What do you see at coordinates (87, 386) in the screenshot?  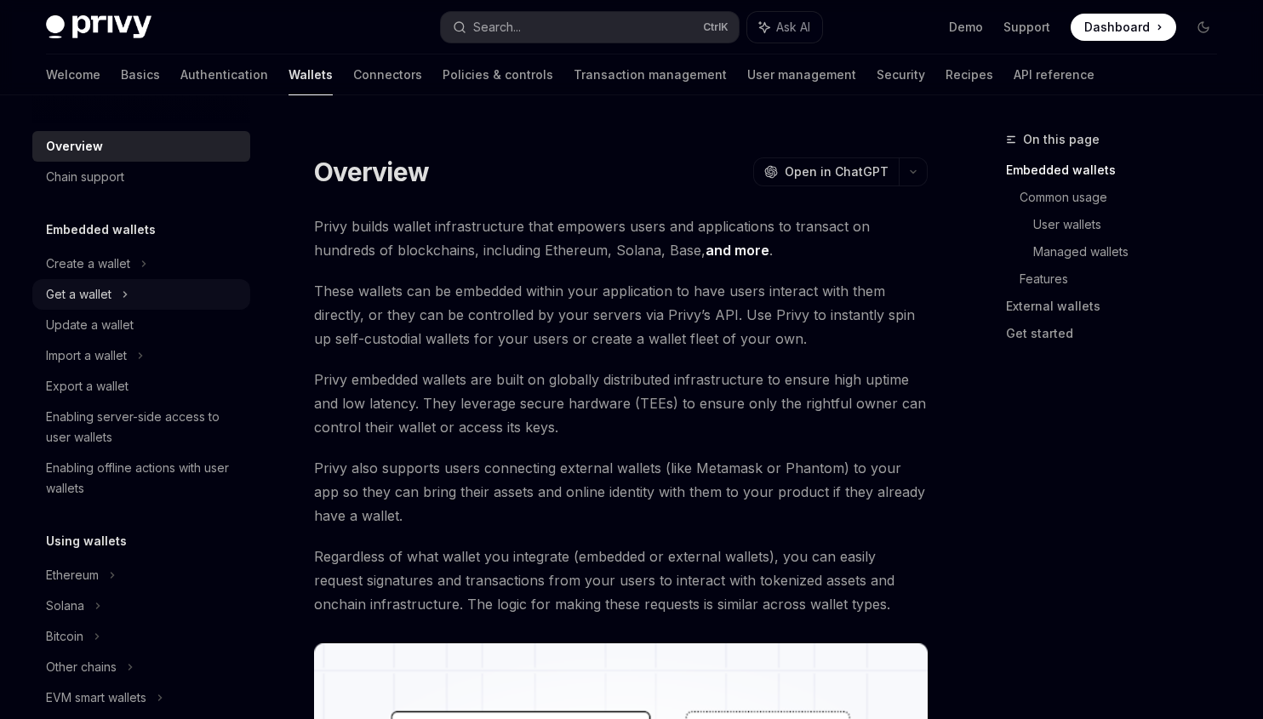 I see `div: Export a wallet` at bounding box center [87, 386].